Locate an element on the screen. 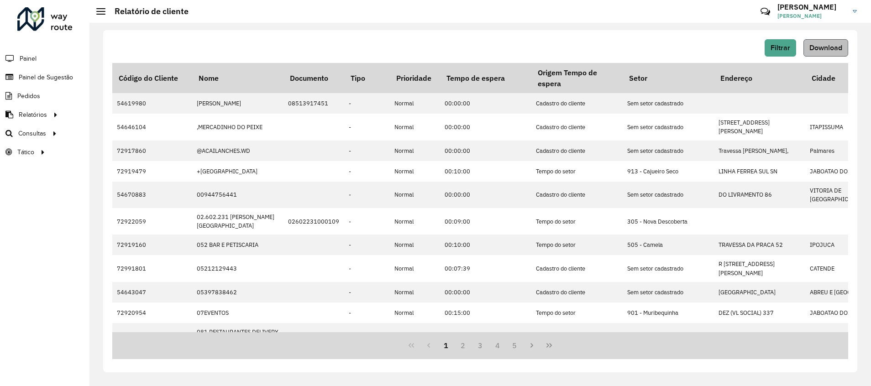 The image size is (871, 386). td: DO LIVRAMENTO 86 is located at coordinates (760, 195).